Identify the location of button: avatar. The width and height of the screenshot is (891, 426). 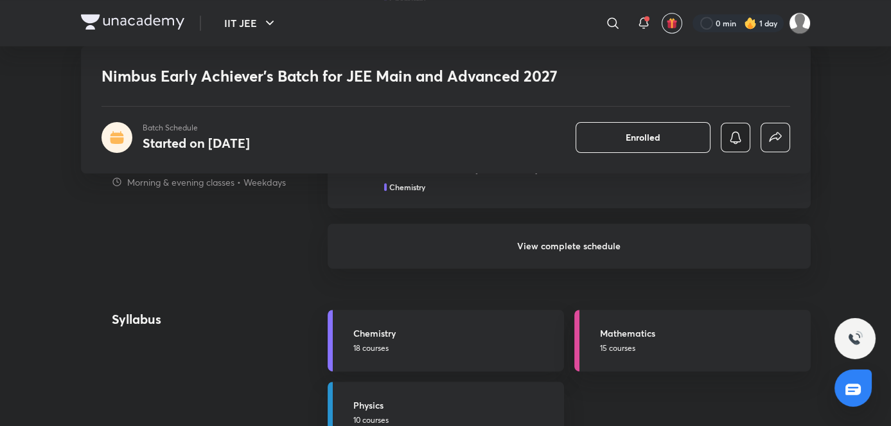
(672, 23).